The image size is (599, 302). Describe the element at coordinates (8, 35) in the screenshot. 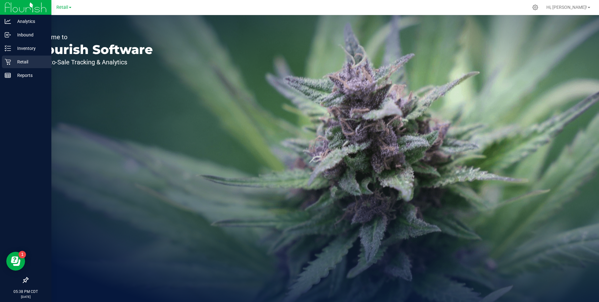

I see `inline-svg: Inbound` at that location.